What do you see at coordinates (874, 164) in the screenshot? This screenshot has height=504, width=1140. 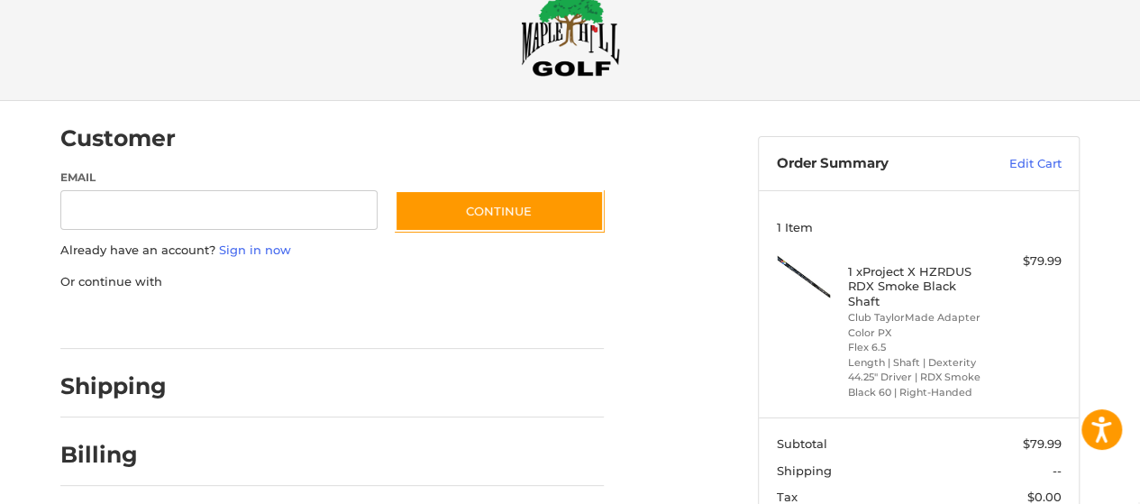 I see `h3: Order Summary` at bounding box center [874, 164].